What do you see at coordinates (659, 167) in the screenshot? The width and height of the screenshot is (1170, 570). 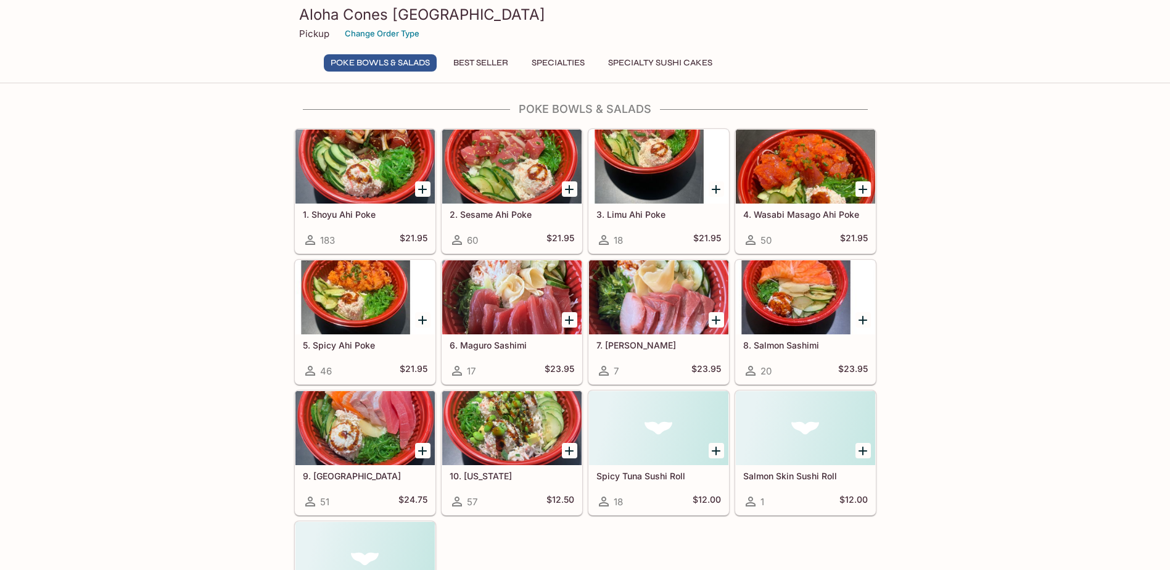 I see `div: 3. Limu Ahi Poke` at bounding box center [659, 167].